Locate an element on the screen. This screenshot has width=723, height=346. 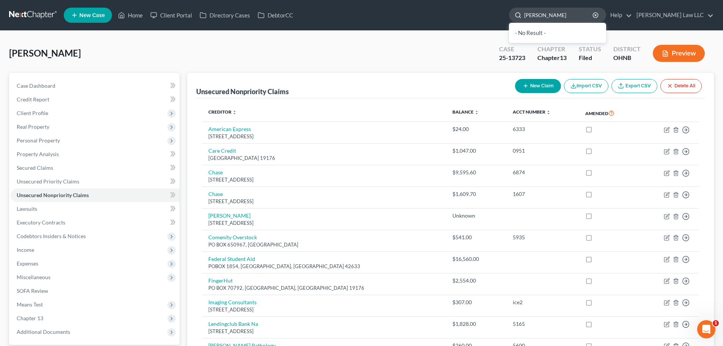
a: Executory Contracts is located at coordinates (95, 222).